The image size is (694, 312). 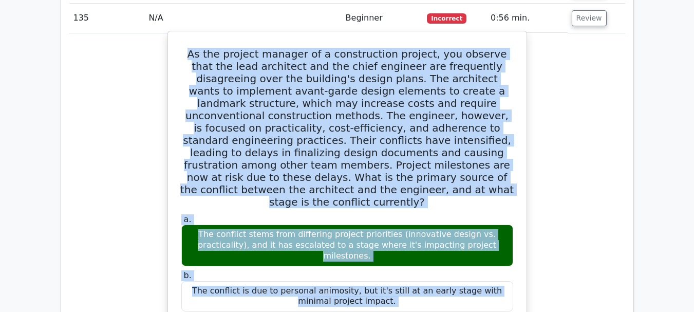 I want to click on td: 0:56 min., so click(x=527, y=18).